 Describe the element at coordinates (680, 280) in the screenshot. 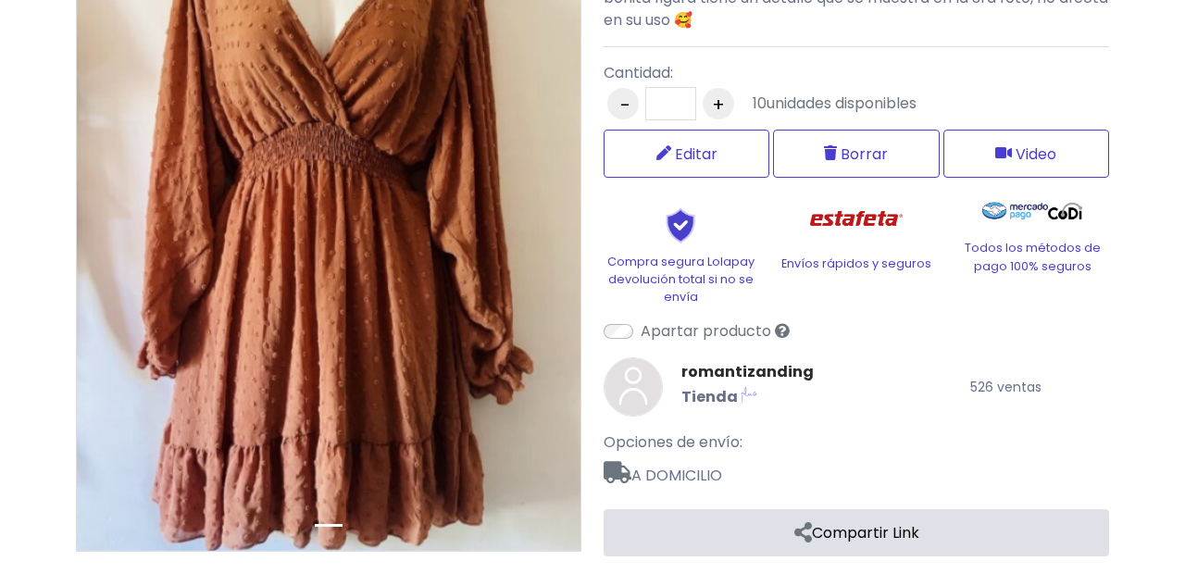

I see `p: Compra segura Lolapay devolución total si no se envía` at that location.